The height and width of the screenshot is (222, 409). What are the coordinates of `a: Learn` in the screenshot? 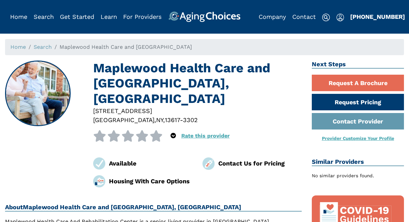 It's located at (109, 16).